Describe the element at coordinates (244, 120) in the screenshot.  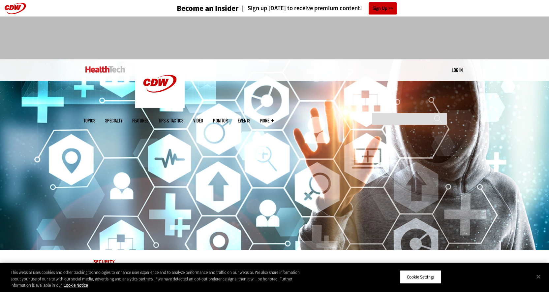
I see `a: Events` at that location.